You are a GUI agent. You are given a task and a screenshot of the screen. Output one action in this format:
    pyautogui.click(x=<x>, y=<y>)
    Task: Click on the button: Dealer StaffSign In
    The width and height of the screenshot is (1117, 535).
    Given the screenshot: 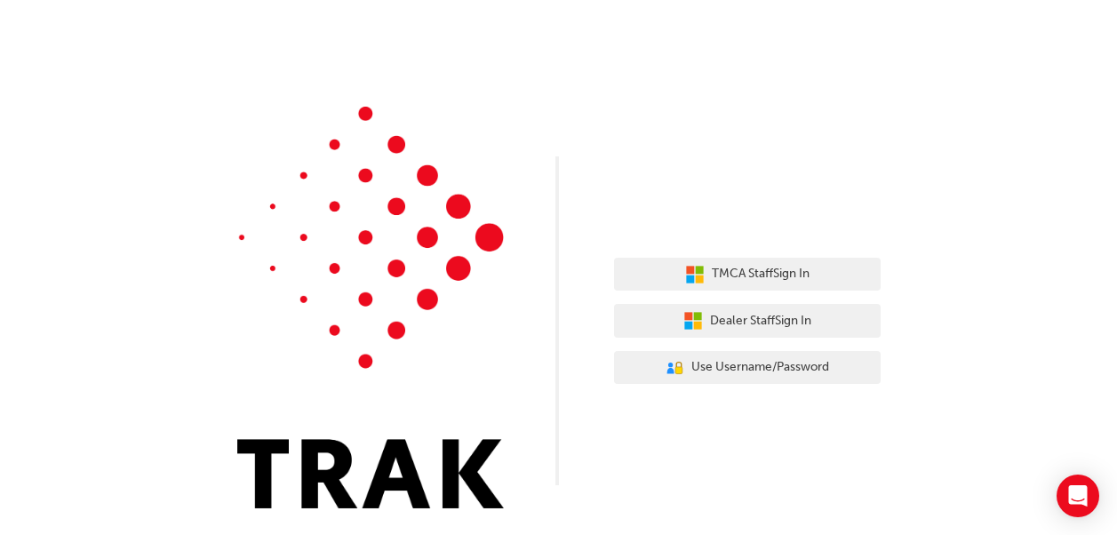 What is the action you would take?
    pyautogui.click(x=747, y=321)
    